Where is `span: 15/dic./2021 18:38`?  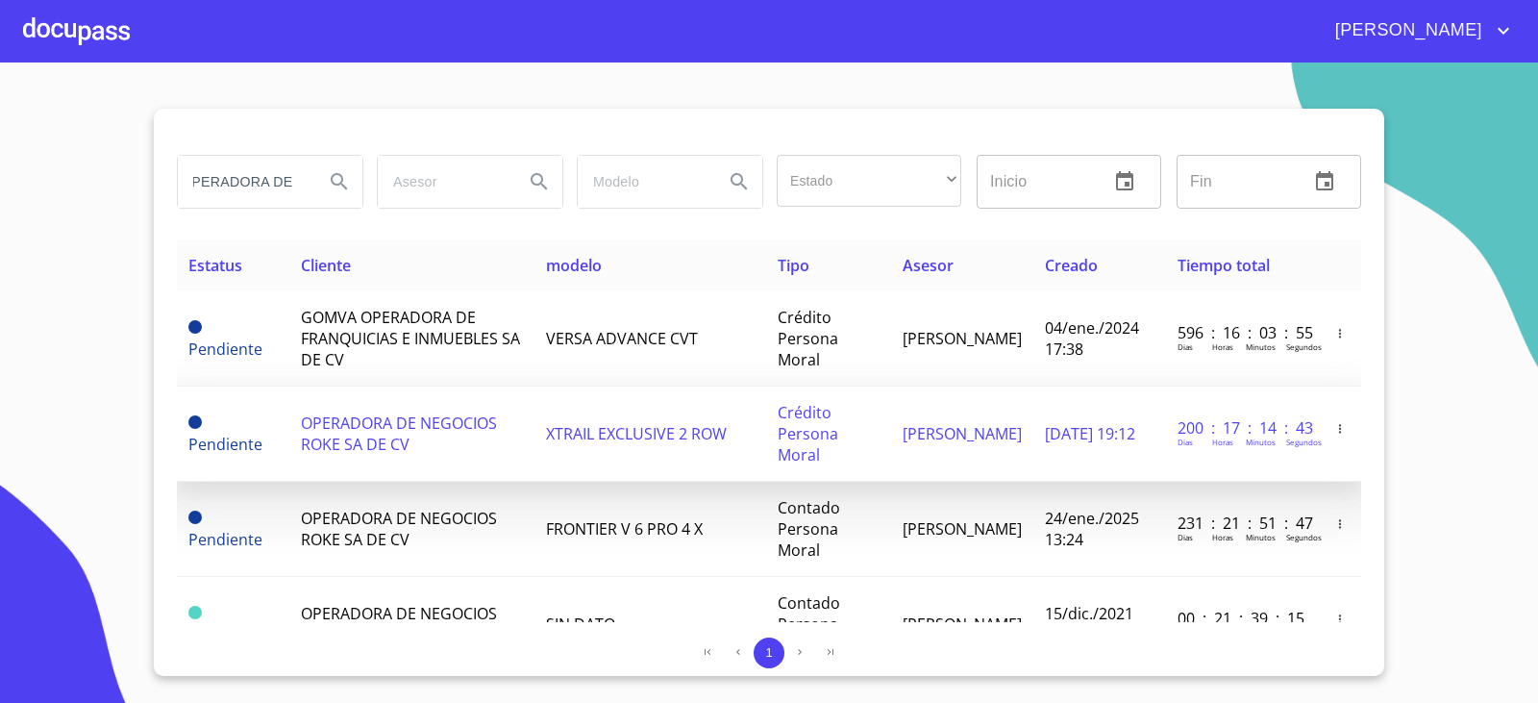
span: 15/dic./2021 18:38 is located at coordinates (1089, 624).